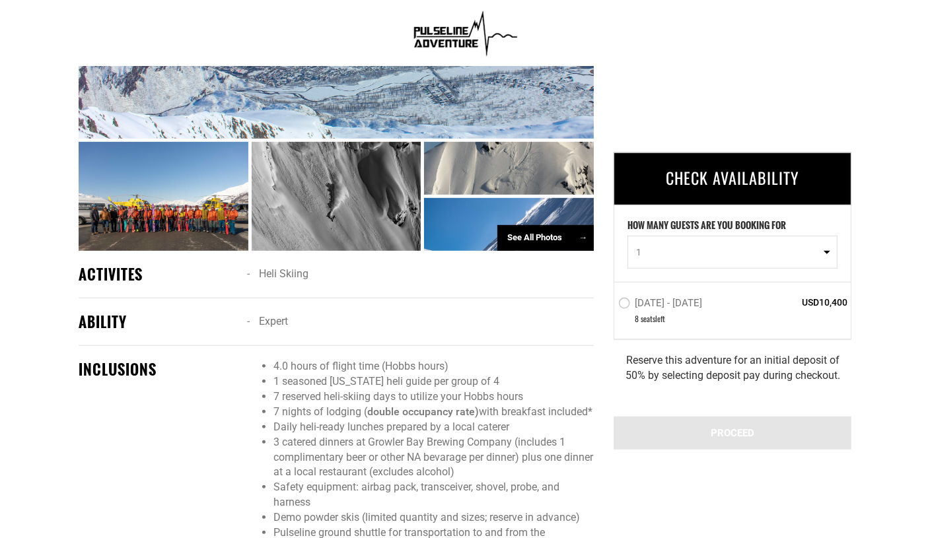  I want to click on li: 7 nights of lodging ( with breakfast included*, so click(433, 412).